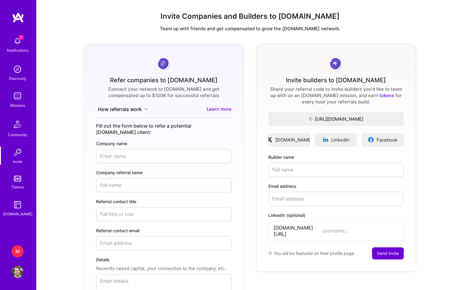 The image size is (463, 290). What do you see at coordinates (219, 109) in the screenshot?
I see `a: Learn more` at bounding box center [219, 109].